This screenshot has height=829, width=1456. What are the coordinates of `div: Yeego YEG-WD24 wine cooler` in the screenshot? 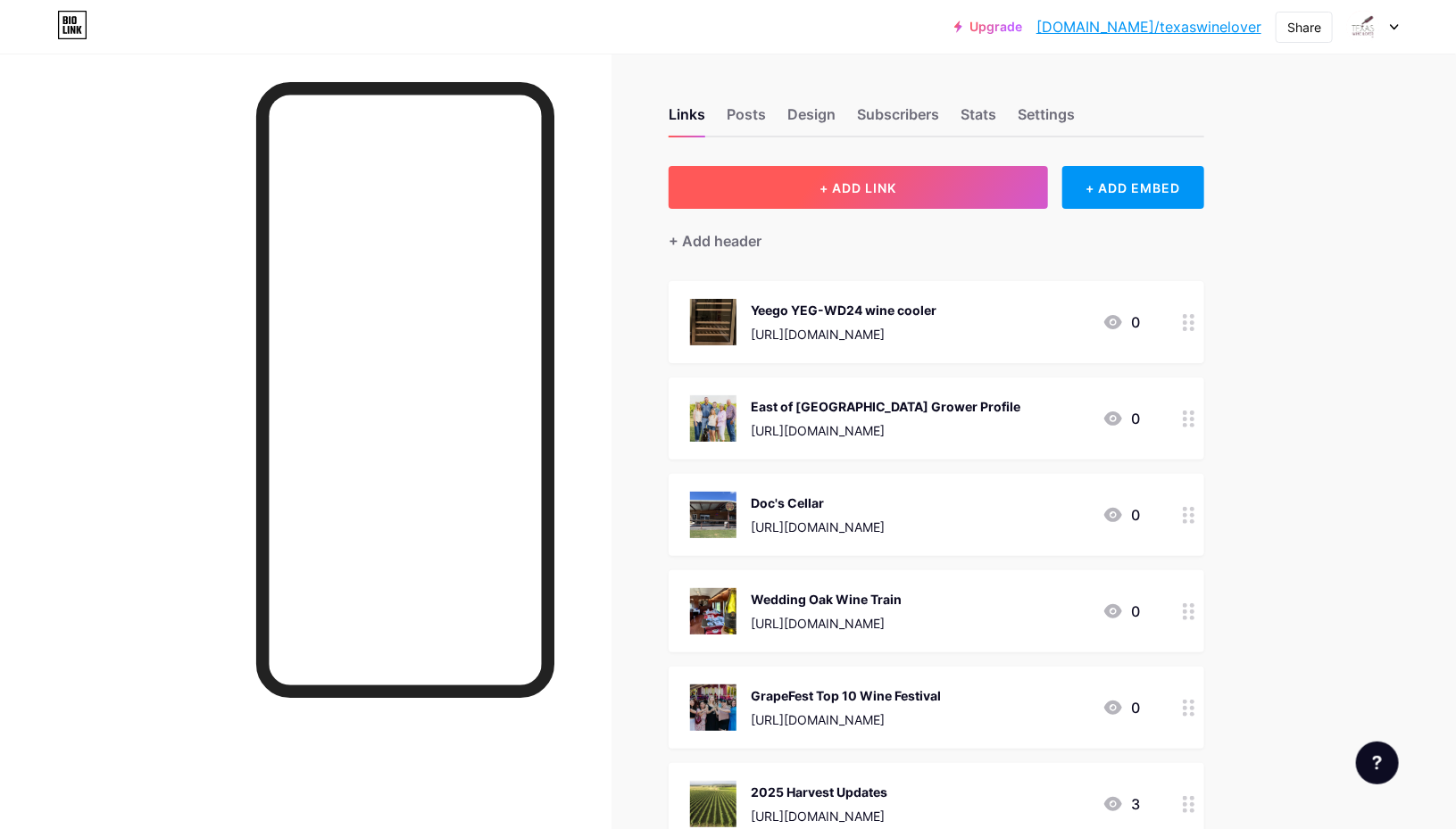 It's located at (844, 310).